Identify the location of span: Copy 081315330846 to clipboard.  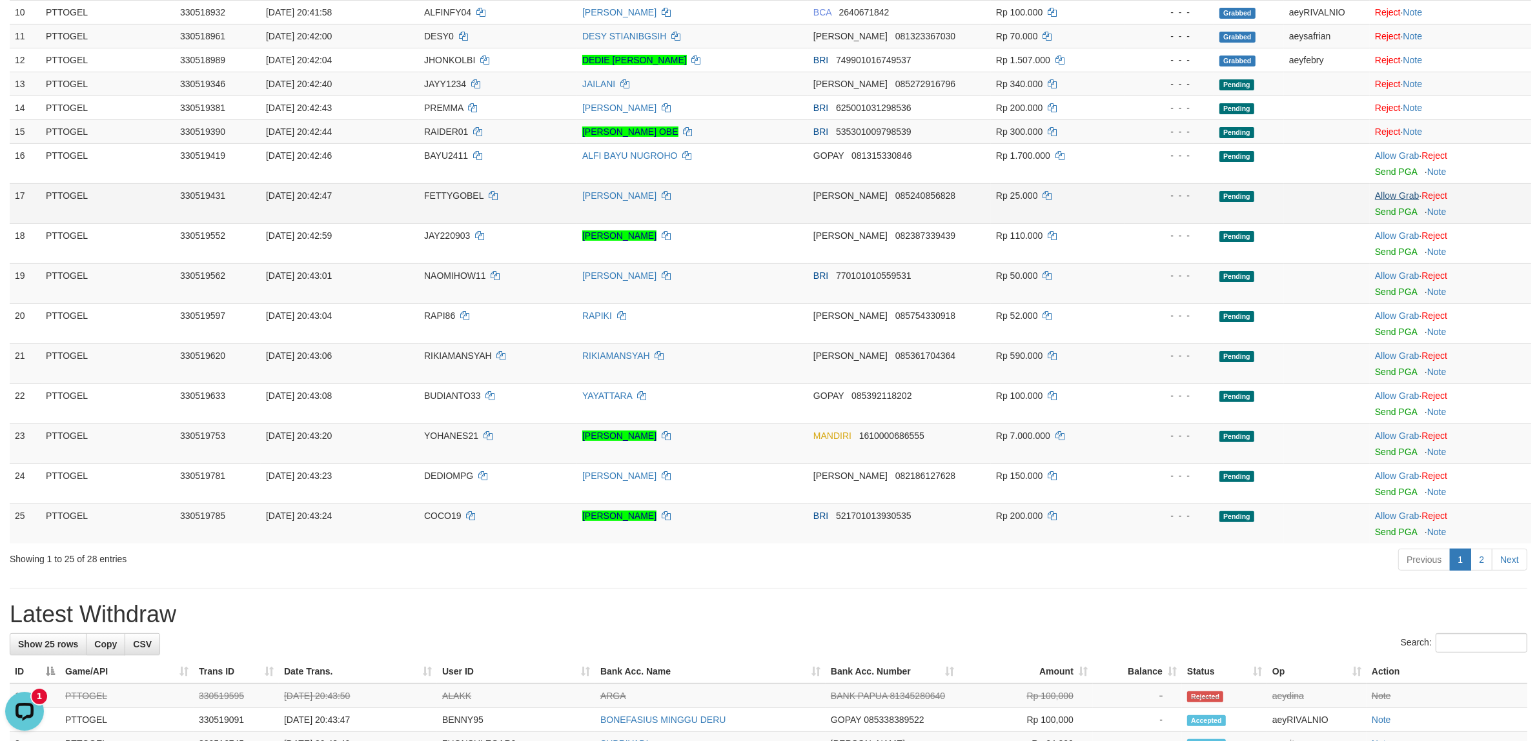
(881, 156).